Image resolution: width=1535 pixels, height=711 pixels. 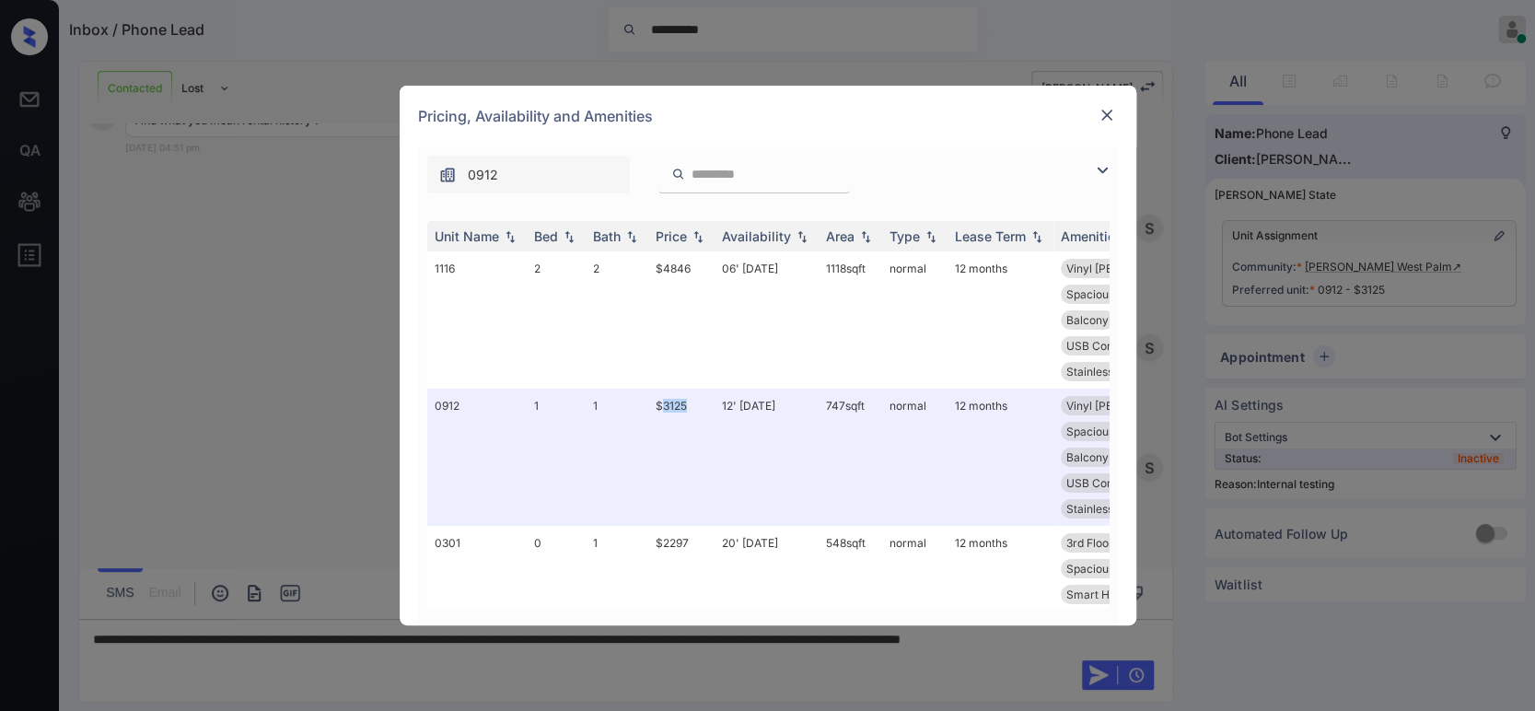 What do you see at coordinates (477, 320) in the screenshot?
I see `td: 1116` at bounding box center [477, 320].